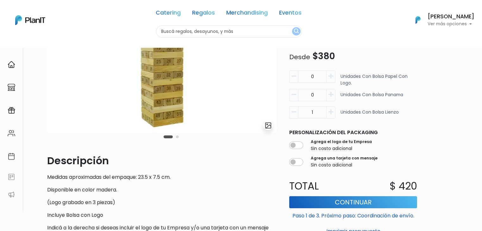 The image size is (482, 231). Describe the element at coordinates (168, 137) in the screenshot. I see `button: Carousel Page 1 (Current Slide)` at that location.